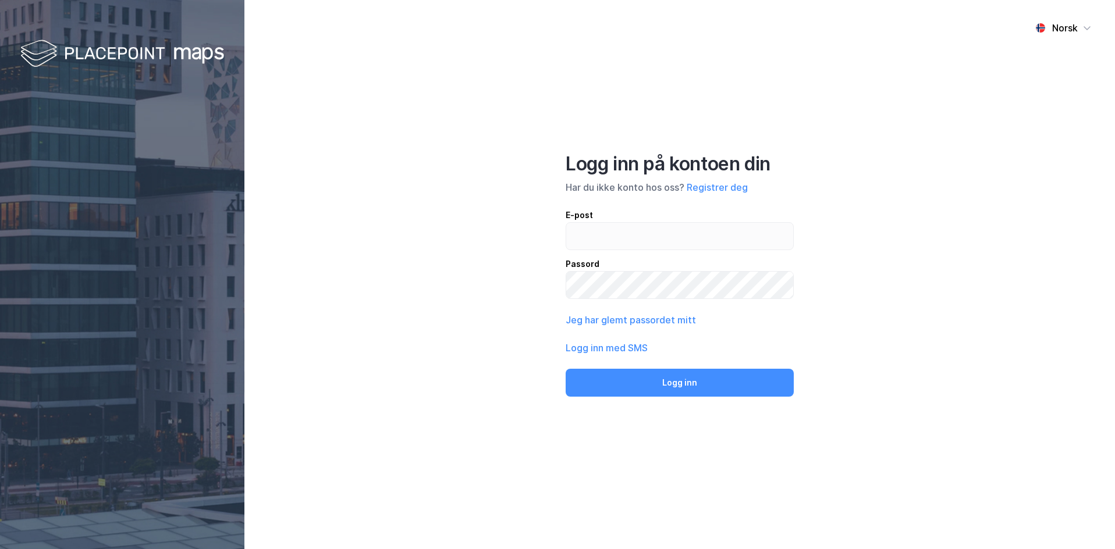 The width and height of the screenshot is (1115, 549). I want to click on div: Chat Widget, so click(1086, 522).